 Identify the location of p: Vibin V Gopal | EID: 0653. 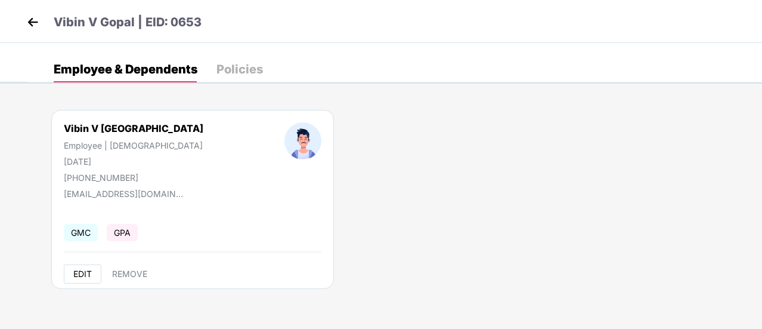
(128, 22).